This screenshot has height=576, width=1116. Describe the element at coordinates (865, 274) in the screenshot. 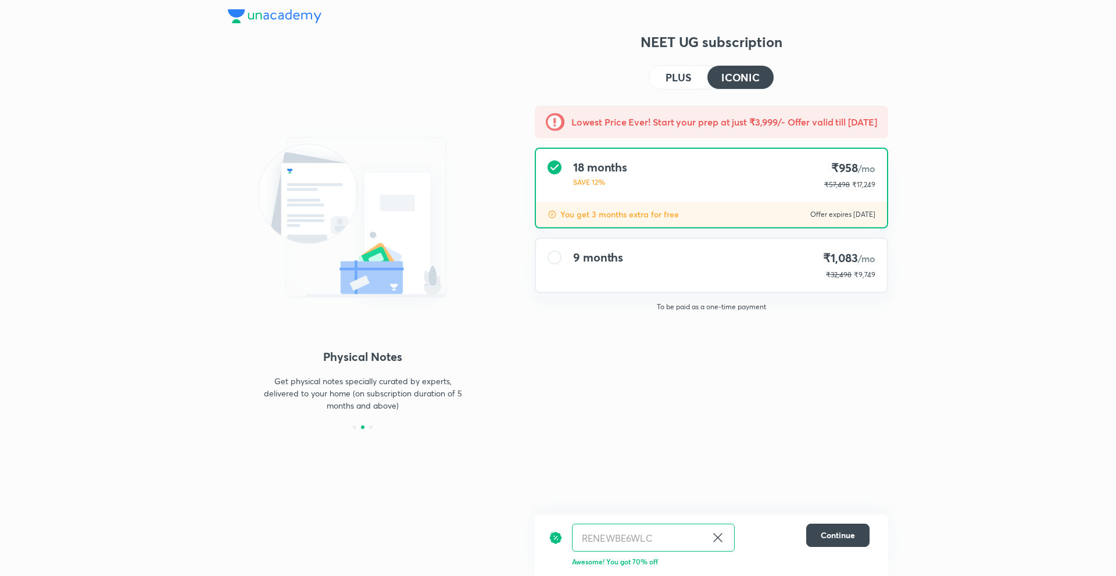

I see `span: ₹9,749` at that location.